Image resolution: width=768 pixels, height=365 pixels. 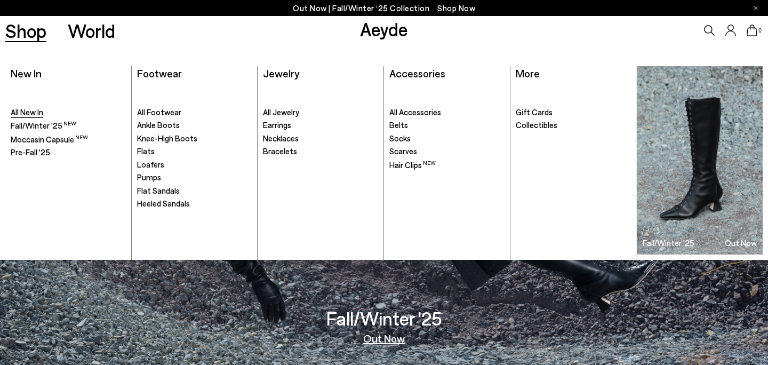 I want to click on span: Necklaces, so click(x=280, y=138).